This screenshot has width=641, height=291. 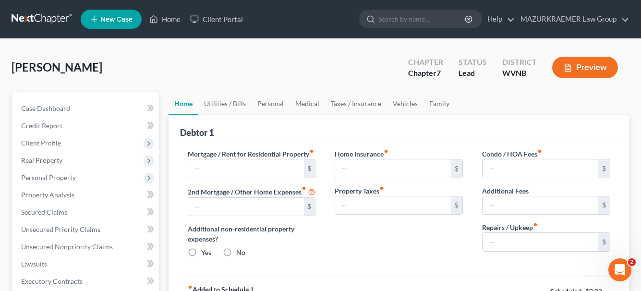 I want to click on div: Lead, so click(x=473, y=73).